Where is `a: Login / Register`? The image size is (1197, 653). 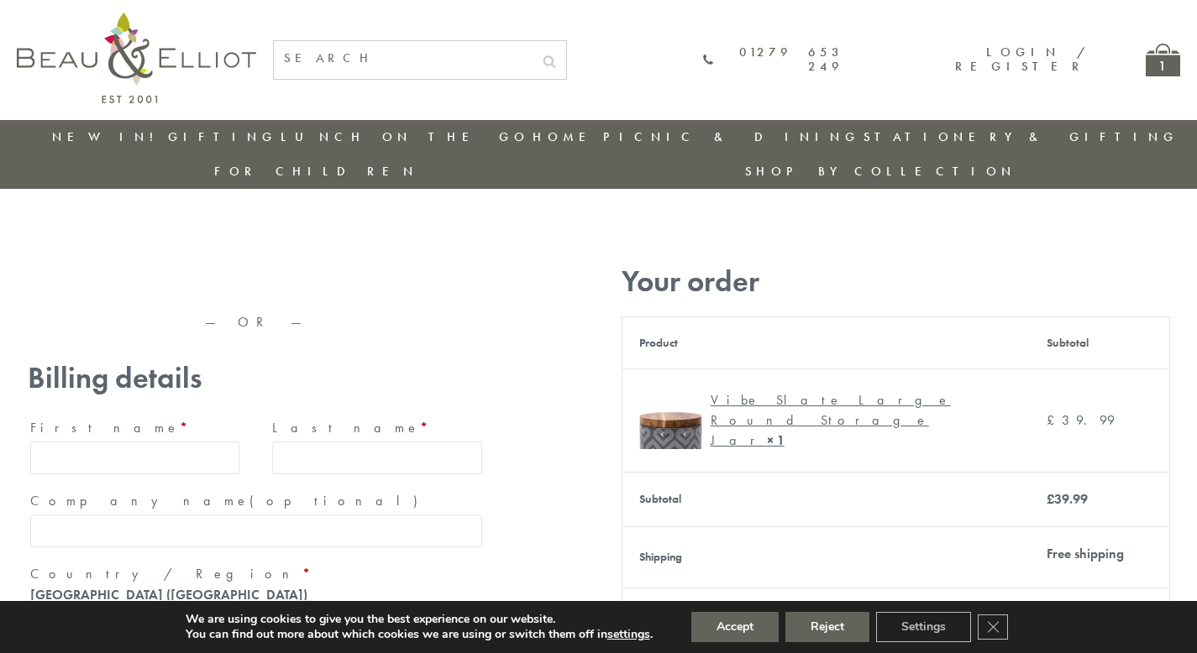
a: Login / Register is located at coordinates (1020, 59).